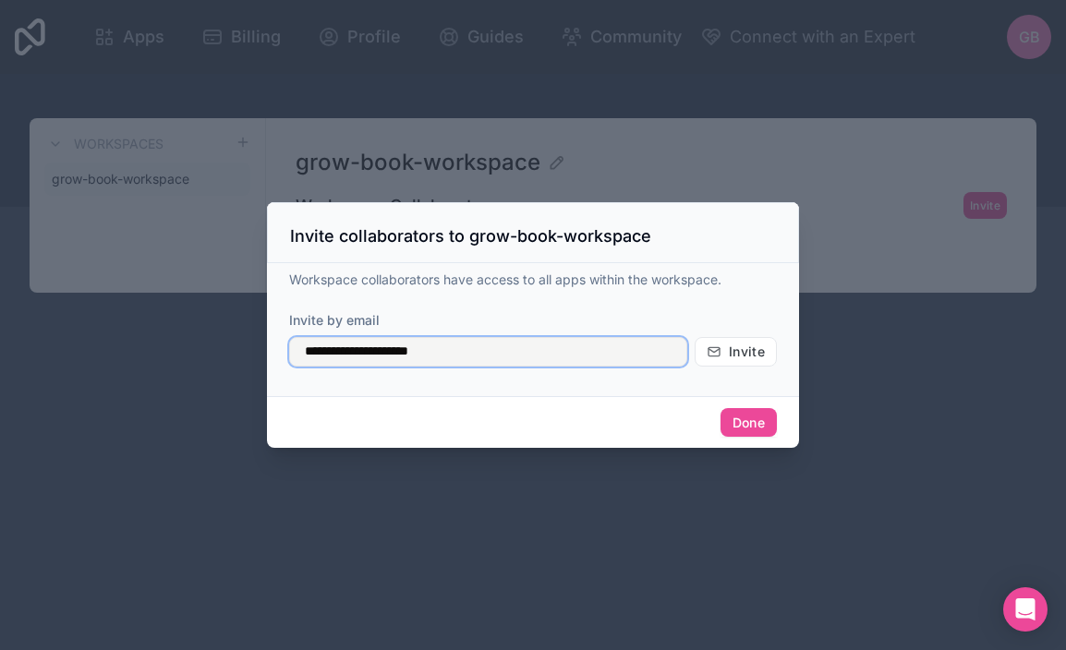 The width and height of the screenshot is (1066, 650). I want to click on h3: Invite collaborators to grow-book-workspace, so click(470, 236).